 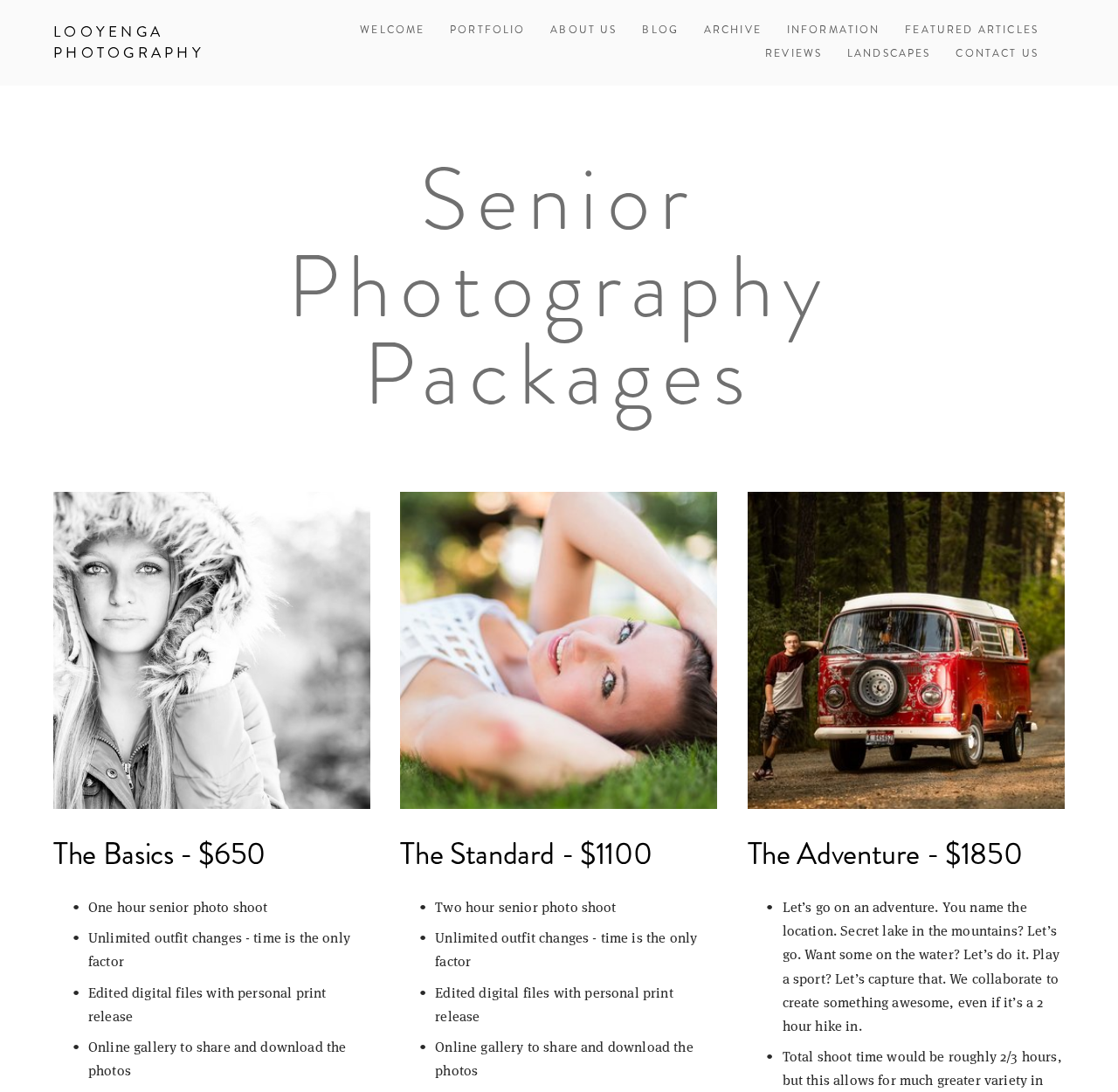 What do you see at coordinates (558, 853) in the screenshot?
I see `h2: The Standard - $1100` at bounding box center [558, 853].